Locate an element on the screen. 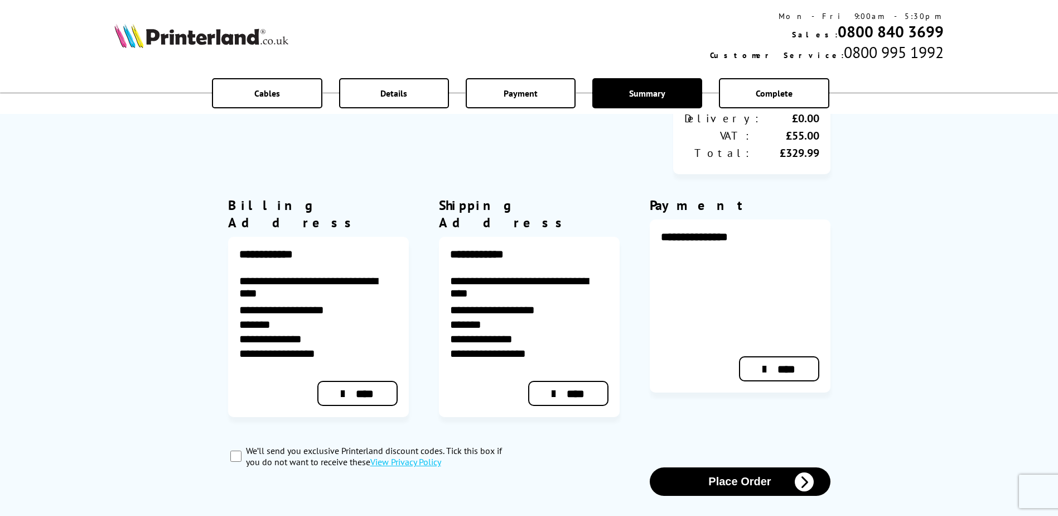  img: Printerland Logo is located at coordinates (201, 36).